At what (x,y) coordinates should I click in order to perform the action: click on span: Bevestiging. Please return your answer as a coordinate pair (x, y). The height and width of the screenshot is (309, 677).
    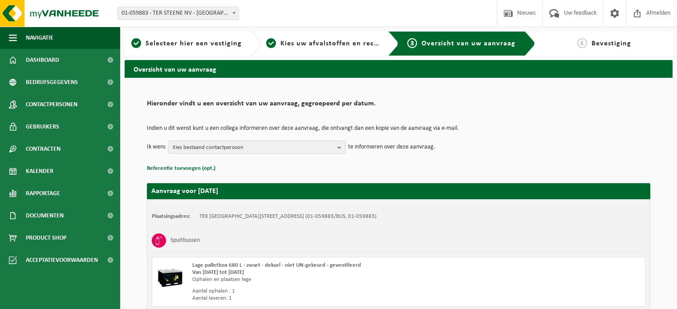
    Looking at the image, I should click on (611, 44).